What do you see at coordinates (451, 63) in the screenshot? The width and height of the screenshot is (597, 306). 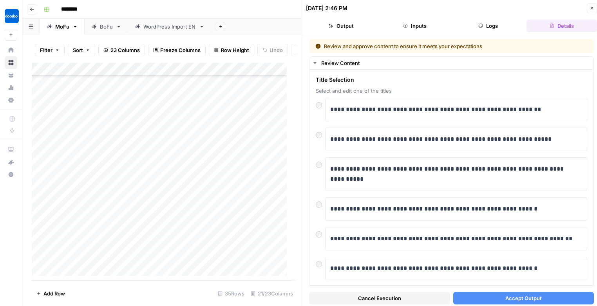 I see `button: Review Content` at bounding box center [451, 63].